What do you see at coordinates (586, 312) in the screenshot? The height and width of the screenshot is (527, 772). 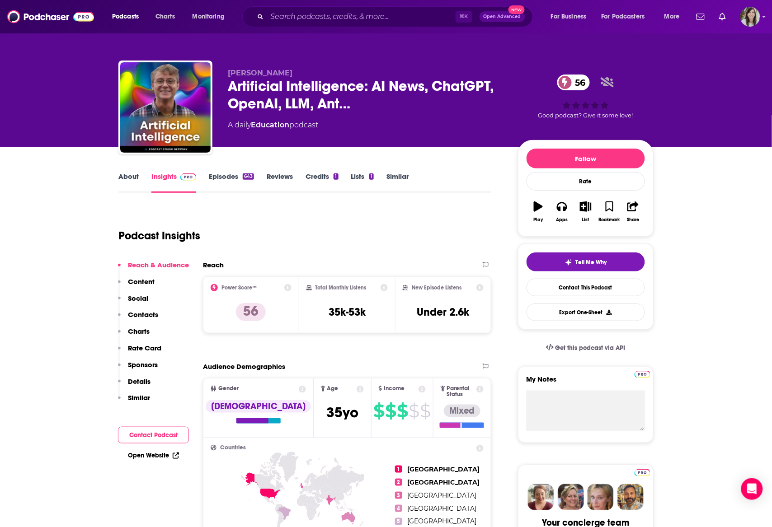 I see `button: Export One-Sheet` at bounding box center [586, 312].